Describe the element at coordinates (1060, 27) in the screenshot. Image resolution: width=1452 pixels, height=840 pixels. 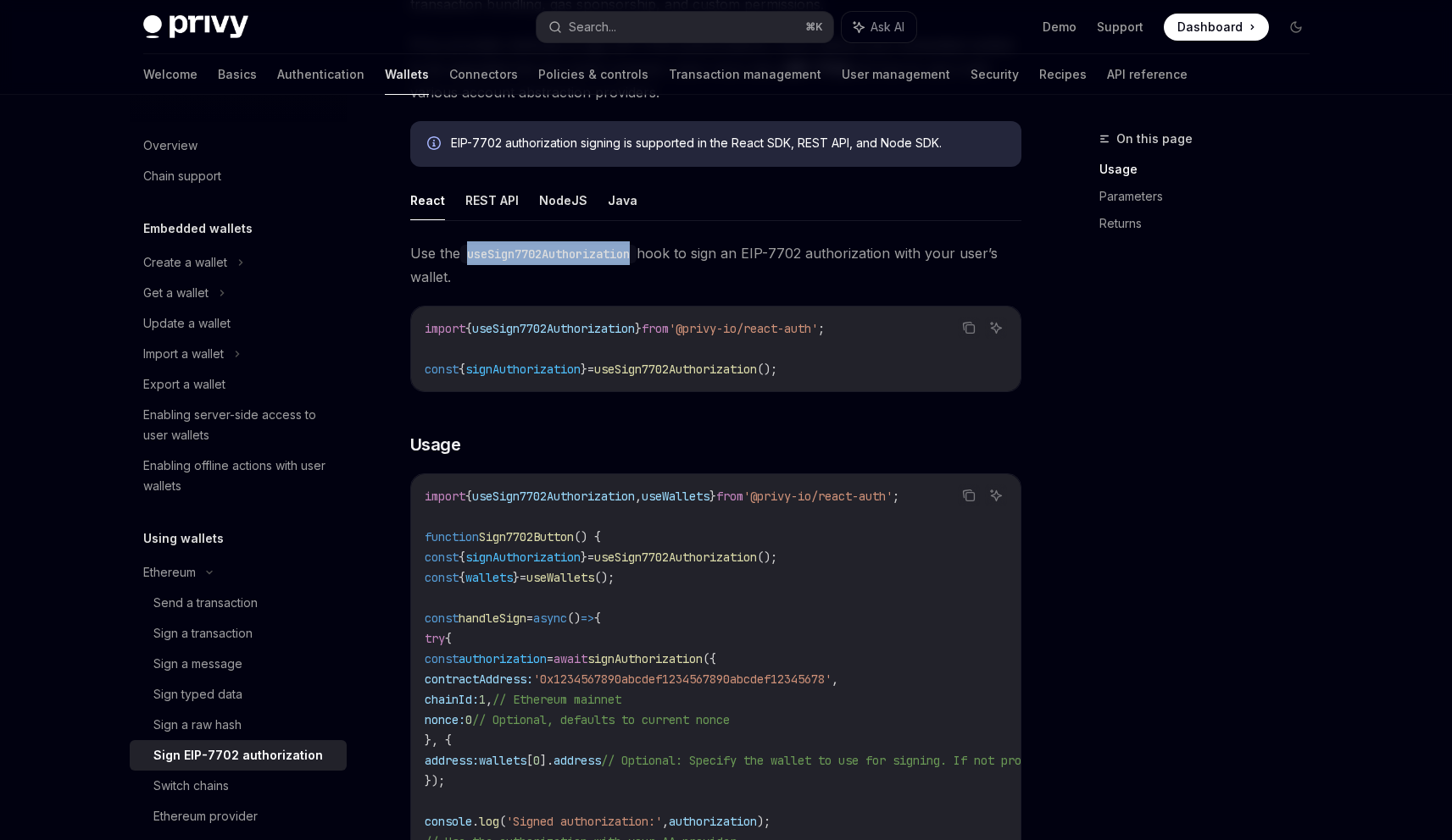
I see `a: Demo` at that location.